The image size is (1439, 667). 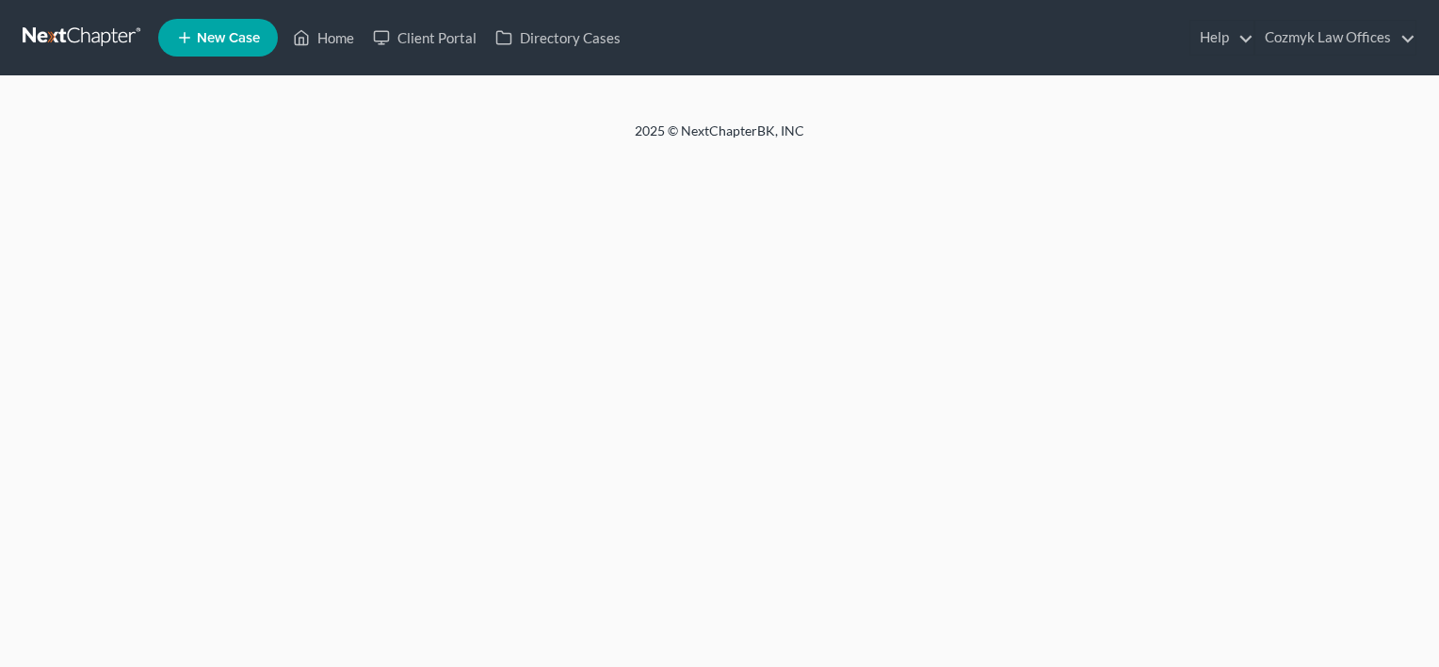 What do you see at coordinates (1336, 38) in the screenshot?
I see `a: Cozmyk Law Offices` at bounding box center [1336, 38].